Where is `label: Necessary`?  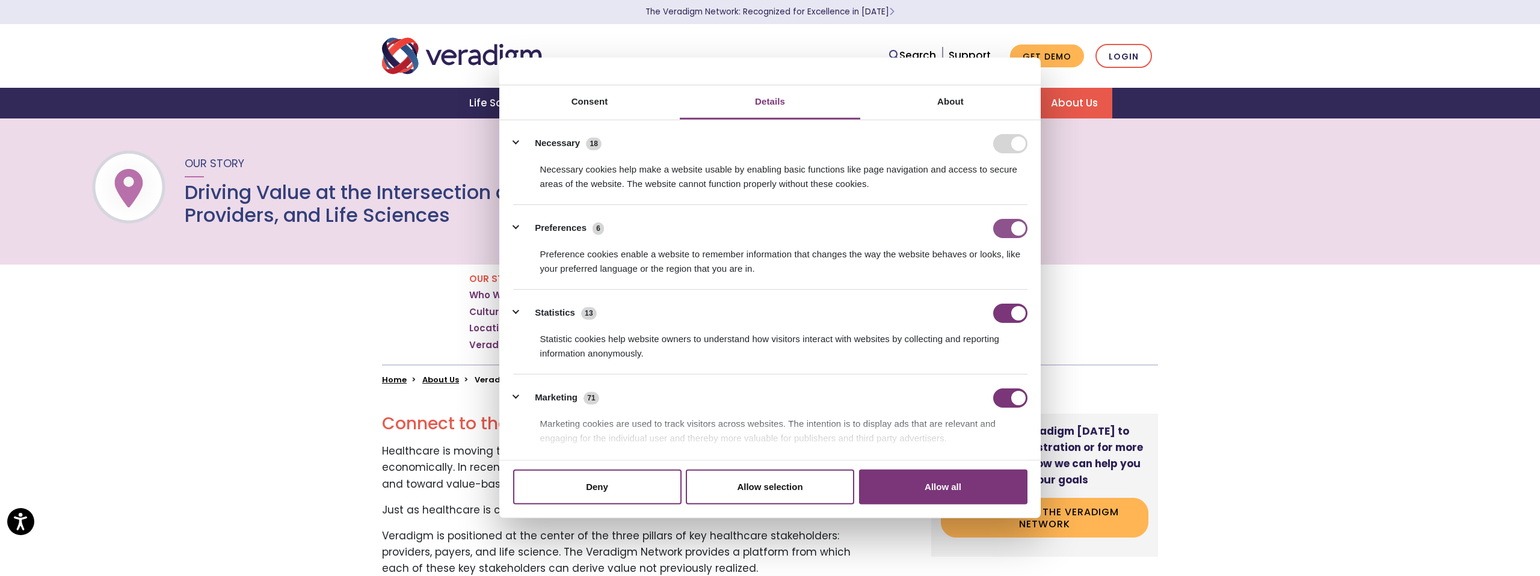
label: Necessary is located at coordinates (557, 143).